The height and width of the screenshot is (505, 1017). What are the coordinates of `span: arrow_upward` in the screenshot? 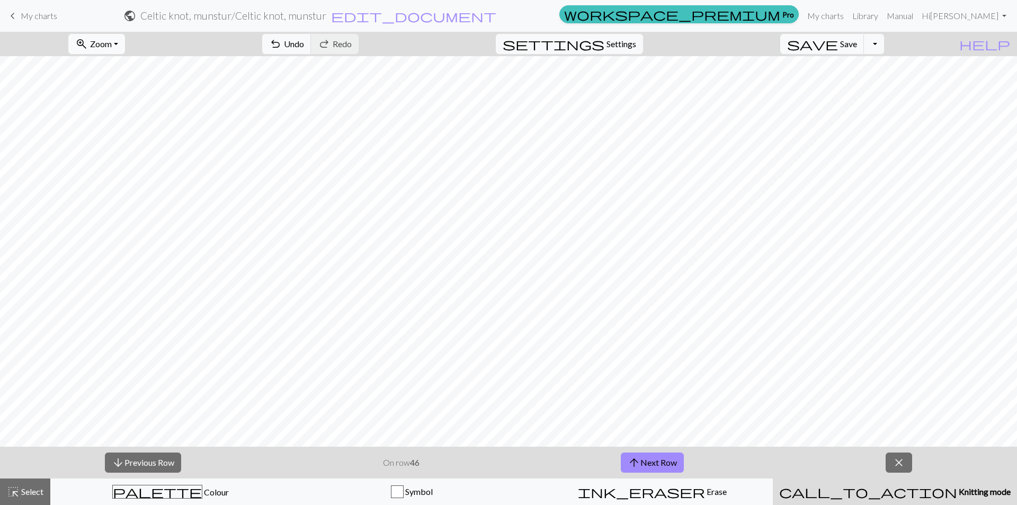 It's located at (634, 463).